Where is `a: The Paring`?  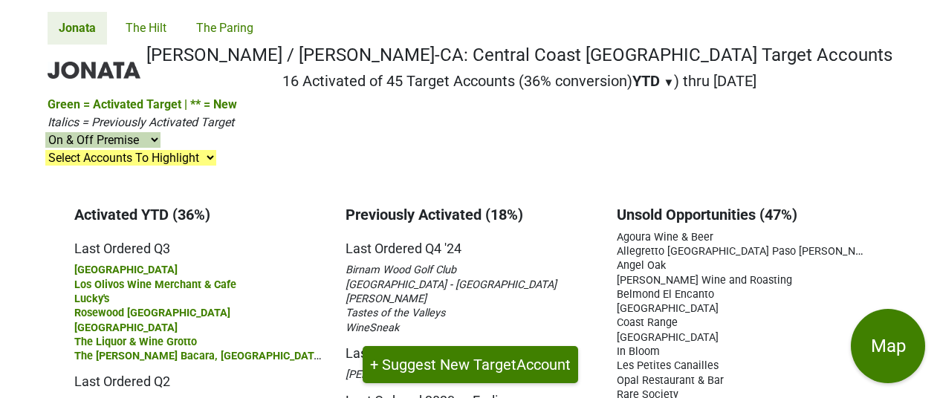 a: The Paring is located at coordinates (224, 28).